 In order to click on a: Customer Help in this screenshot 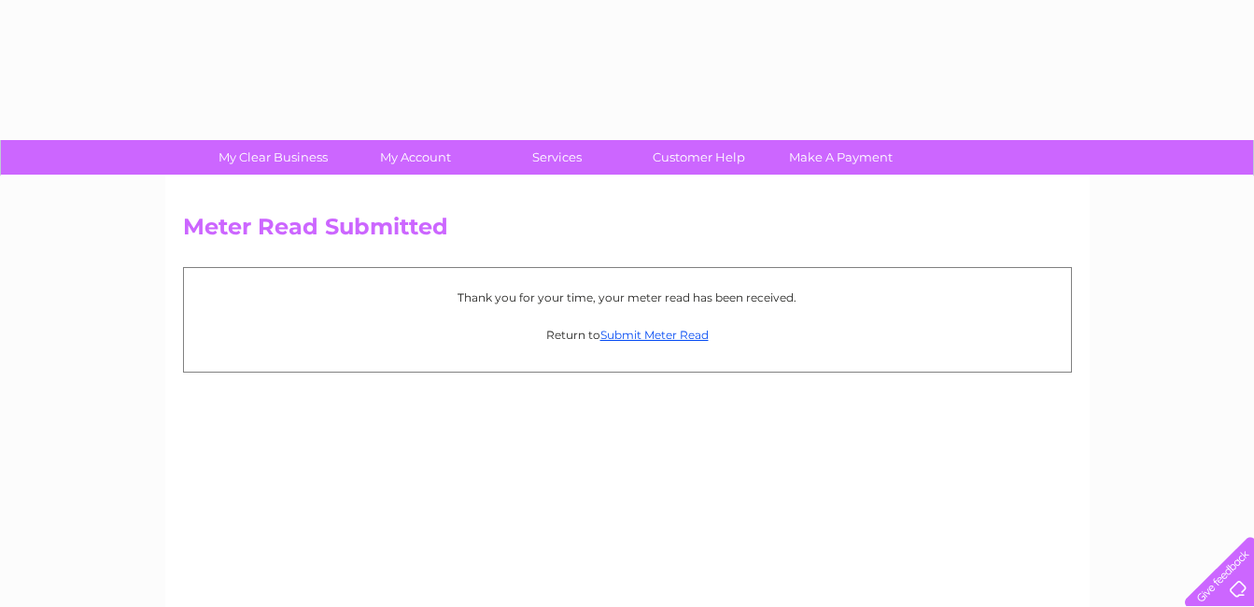, I will do `click(698, 157)`.